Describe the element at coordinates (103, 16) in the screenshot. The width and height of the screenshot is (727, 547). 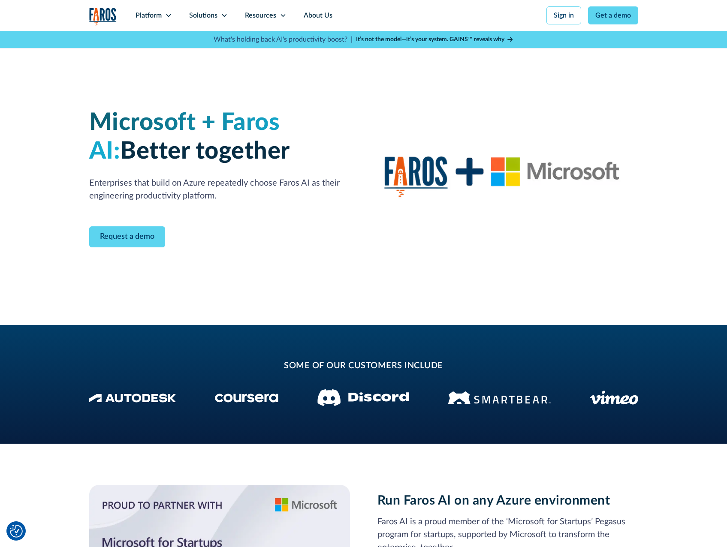
I see `img: Logo of the analytics and reporting company Faros.` at that location.